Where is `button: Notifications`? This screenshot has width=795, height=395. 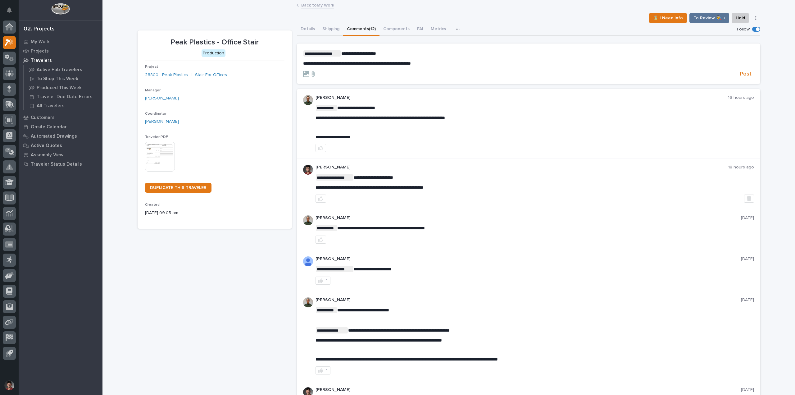 button: Notifications is located at coordinates (9, 10).